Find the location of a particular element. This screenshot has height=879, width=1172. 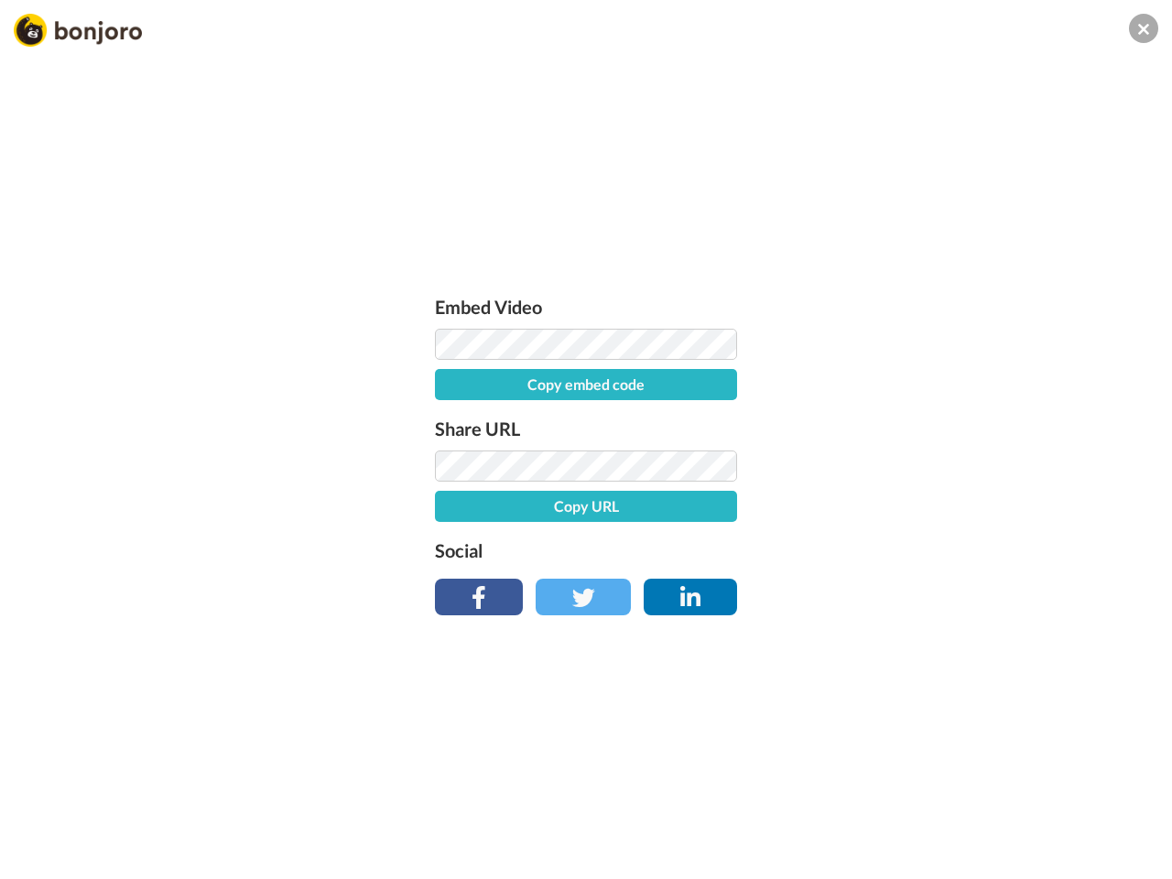

button: Copy embed code is located at coordinates (586, 385).